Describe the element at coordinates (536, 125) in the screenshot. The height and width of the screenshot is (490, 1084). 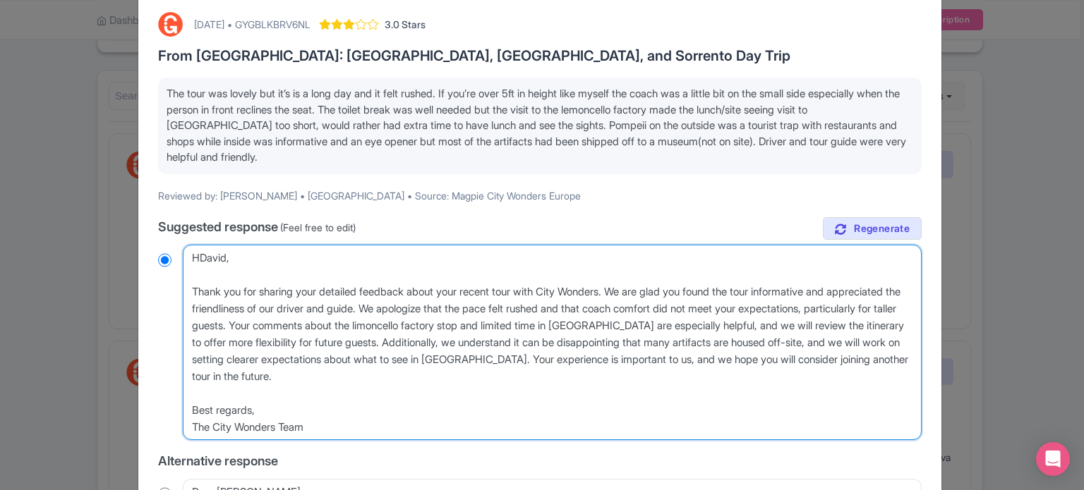
I see `span: The tour was lovely but it’s is a long day and it felt rushed. If you’re over 5ft in height like ...` at that location.